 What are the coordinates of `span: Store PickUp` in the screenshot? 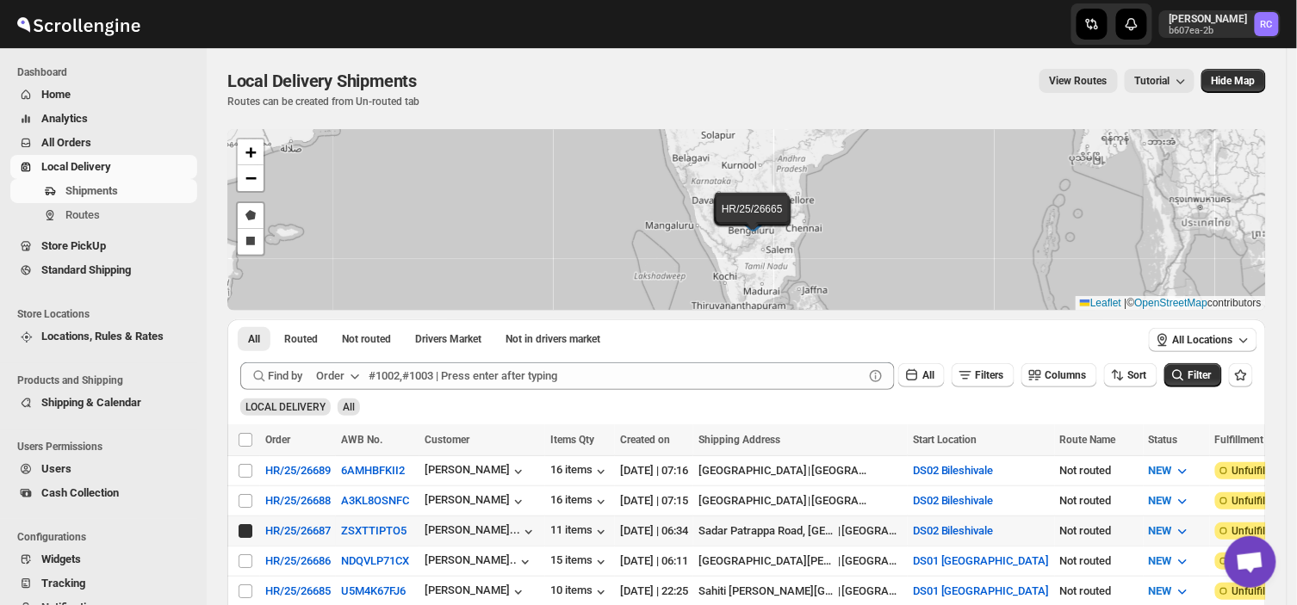 It's located at (73, 245).